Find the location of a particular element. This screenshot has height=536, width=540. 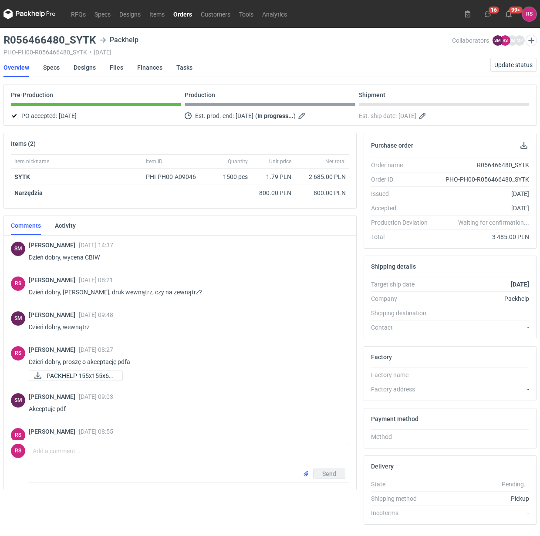

div: Shipping destination is located at coordinates (403, 313).